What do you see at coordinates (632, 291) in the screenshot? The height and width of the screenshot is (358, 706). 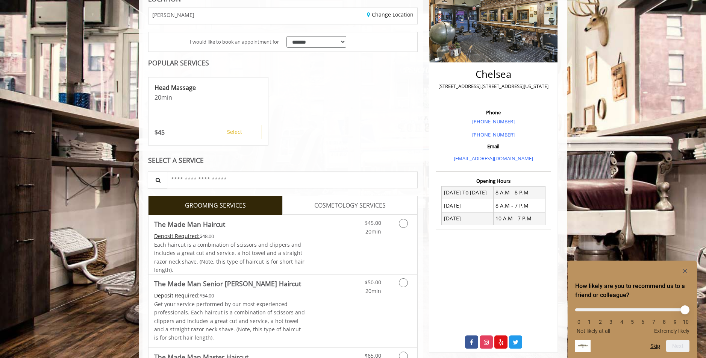 I see `h2: How likely are you to recommend us to a friend or colleague? Select an option from 0 to 10, with ...` at bounding box center [632, 291].